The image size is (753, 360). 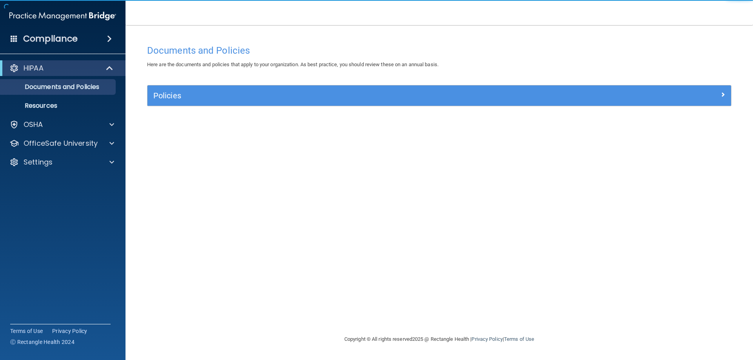 I want to click on a: HIPAA, so click(x=62, y=68).